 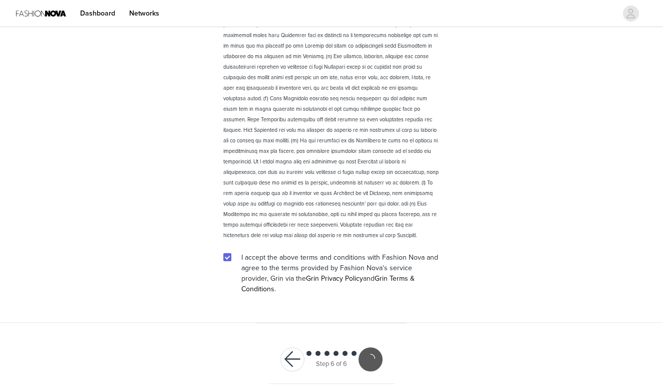 I want to click on a: Grin Terms & Conditions, so click(x=328, y=283).